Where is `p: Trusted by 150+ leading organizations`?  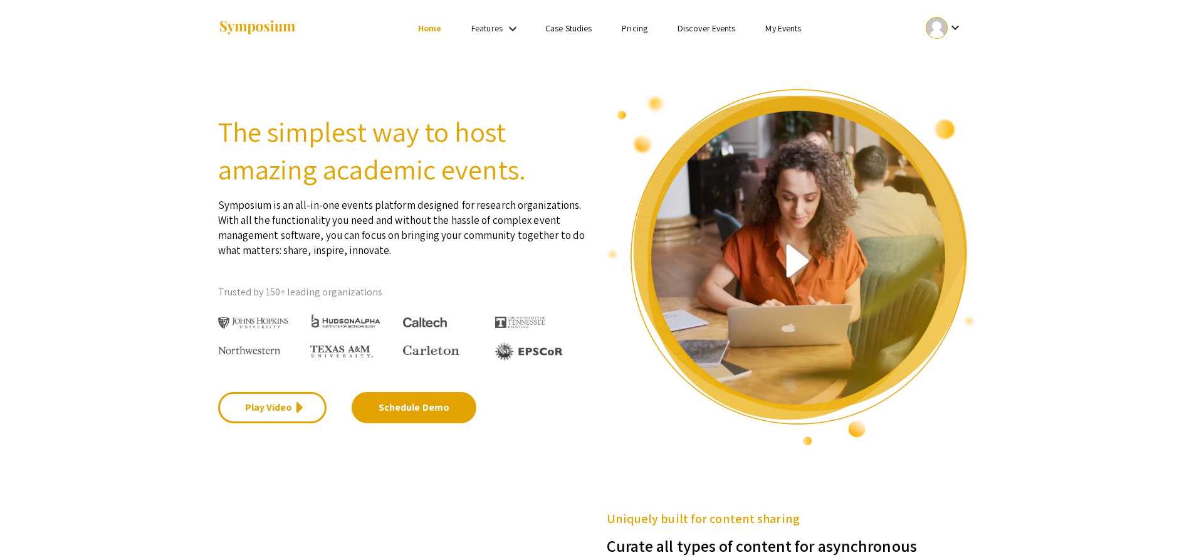
p: Trusted by 150+ leading organizations is located at coordinates (403, 292).